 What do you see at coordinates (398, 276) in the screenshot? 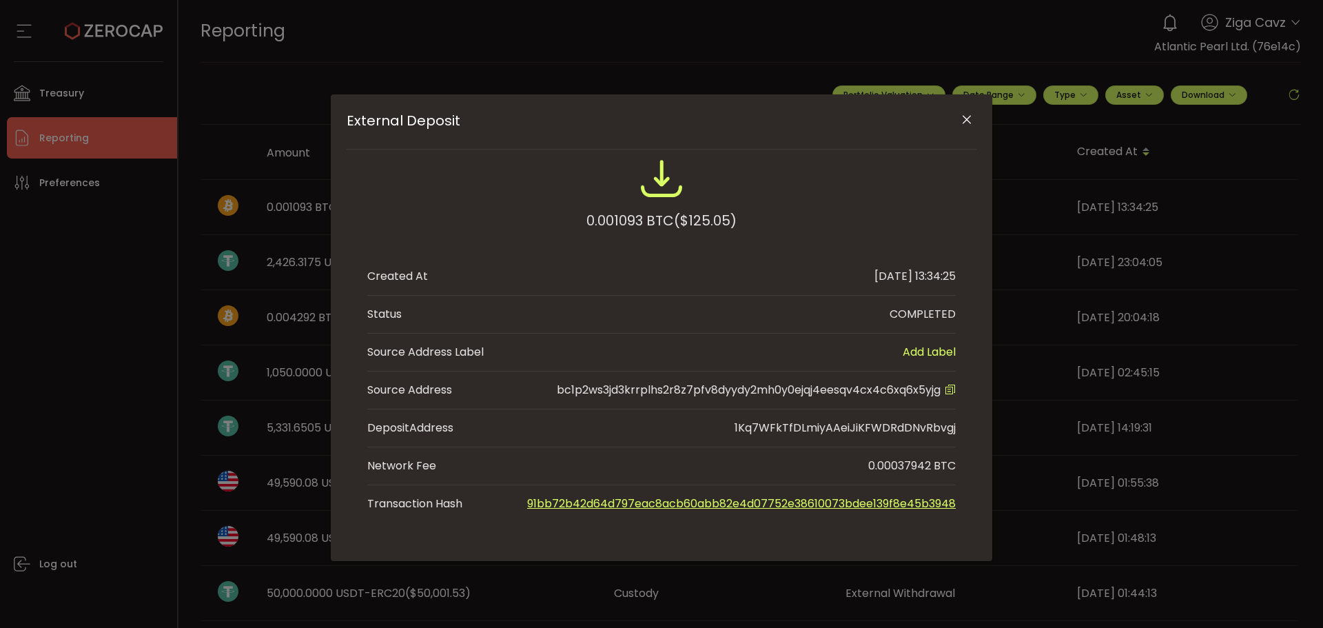
I see `div: Created At` at bounding box center [398, 276].